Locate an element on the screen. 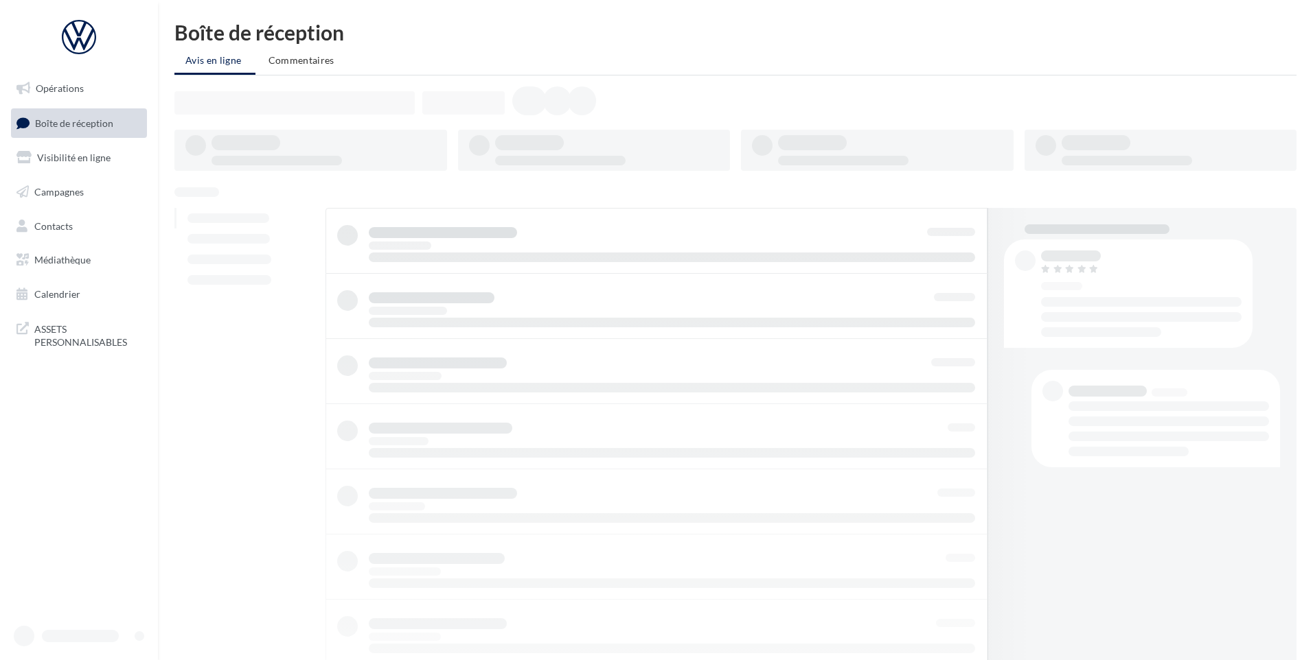  a: ASSETS PERSONNALISABLES is located at coordinates (79, 334).